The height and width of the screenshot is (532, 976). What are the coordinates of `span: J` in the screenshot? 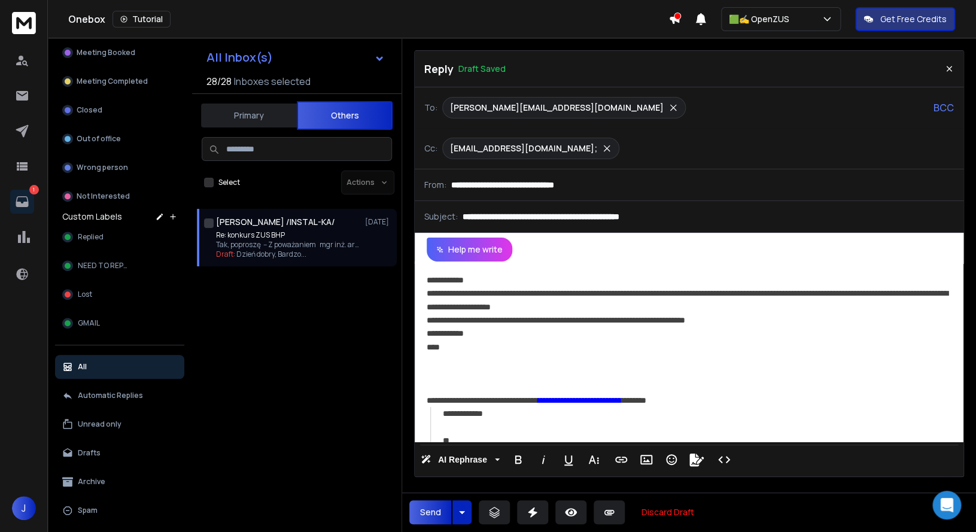 It's located at (24, 508).